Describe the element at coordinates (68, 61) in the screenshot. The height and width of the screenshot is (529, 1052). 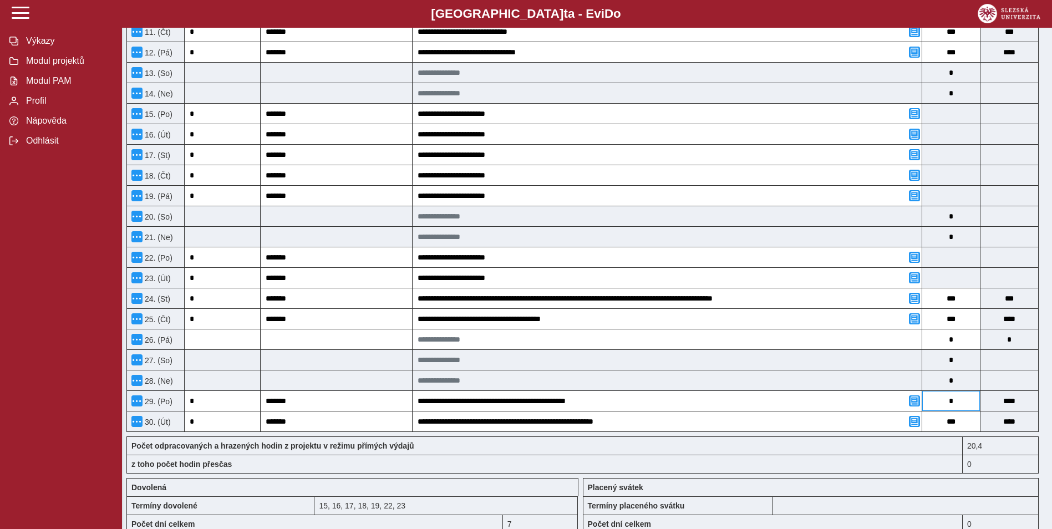
I see `span: Modul projektů` at that location.